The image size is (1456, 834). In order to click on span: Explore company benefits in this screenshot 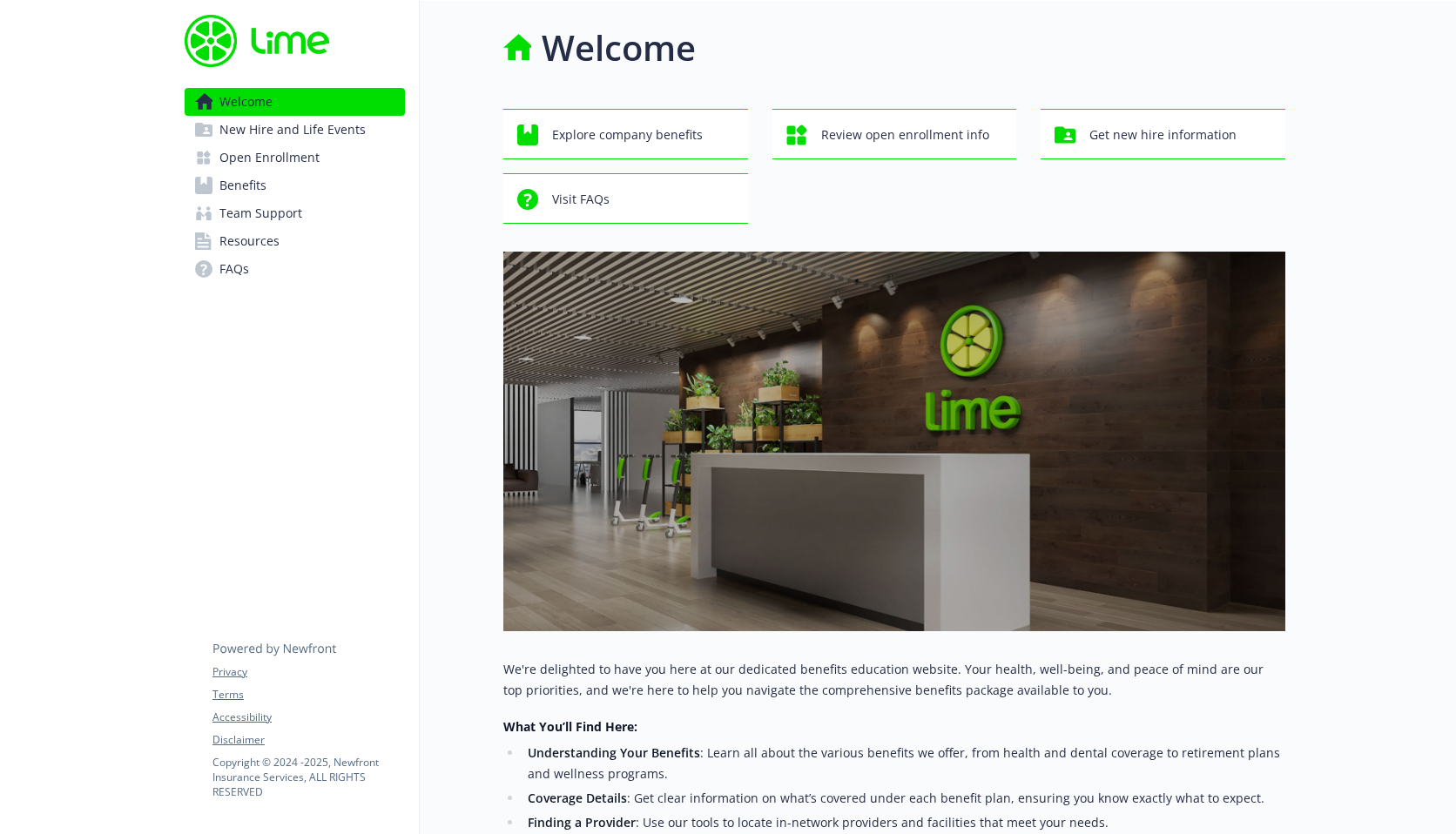, I will do `click(627, 135)`.